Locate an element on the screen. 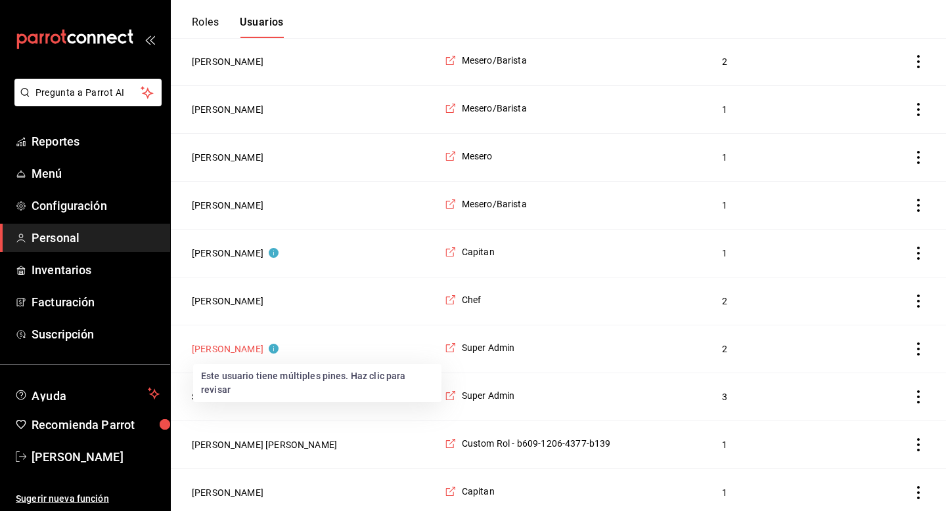 The height and width of the screenshot is (511, 946). span: Configuración is located at coordinates (95, 206).